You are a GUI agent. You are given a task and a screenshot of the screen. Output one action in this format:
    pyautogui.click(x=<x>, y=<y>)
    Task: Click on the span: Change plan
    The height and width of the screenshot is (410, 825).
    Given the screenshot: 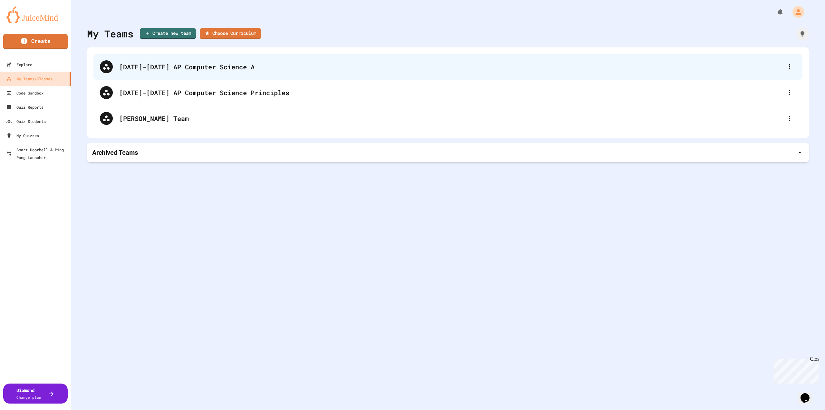 What is the action you would take?
    pyautogui.click(x=29, y=397)
    